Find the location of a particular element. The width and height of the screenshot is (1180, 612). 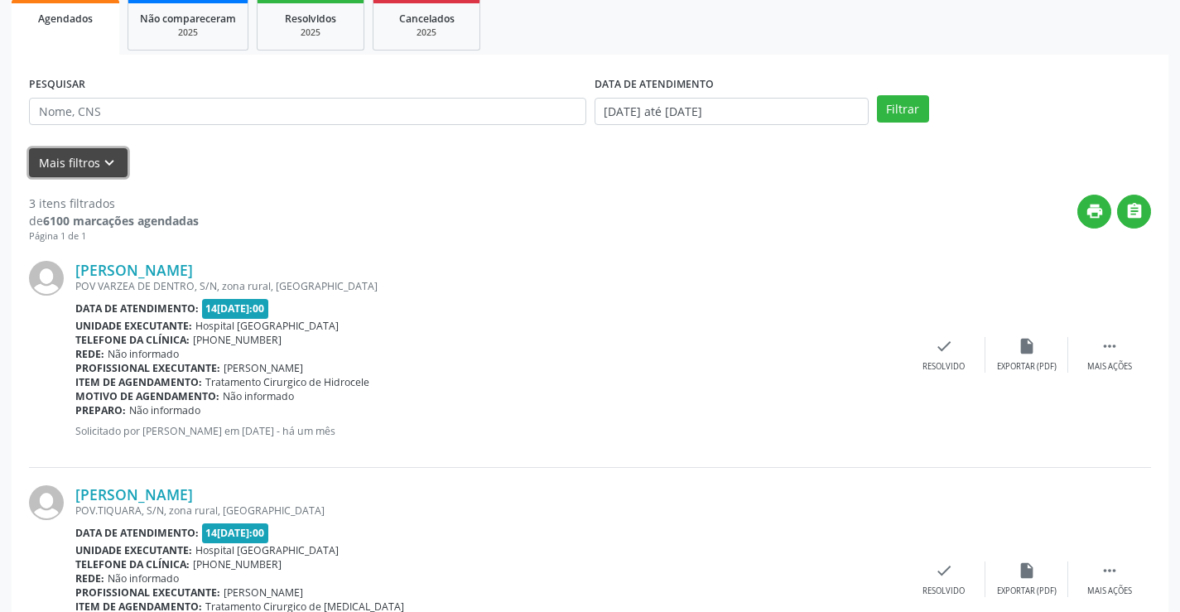

span: Agendados is located at coordinates (65, 18).